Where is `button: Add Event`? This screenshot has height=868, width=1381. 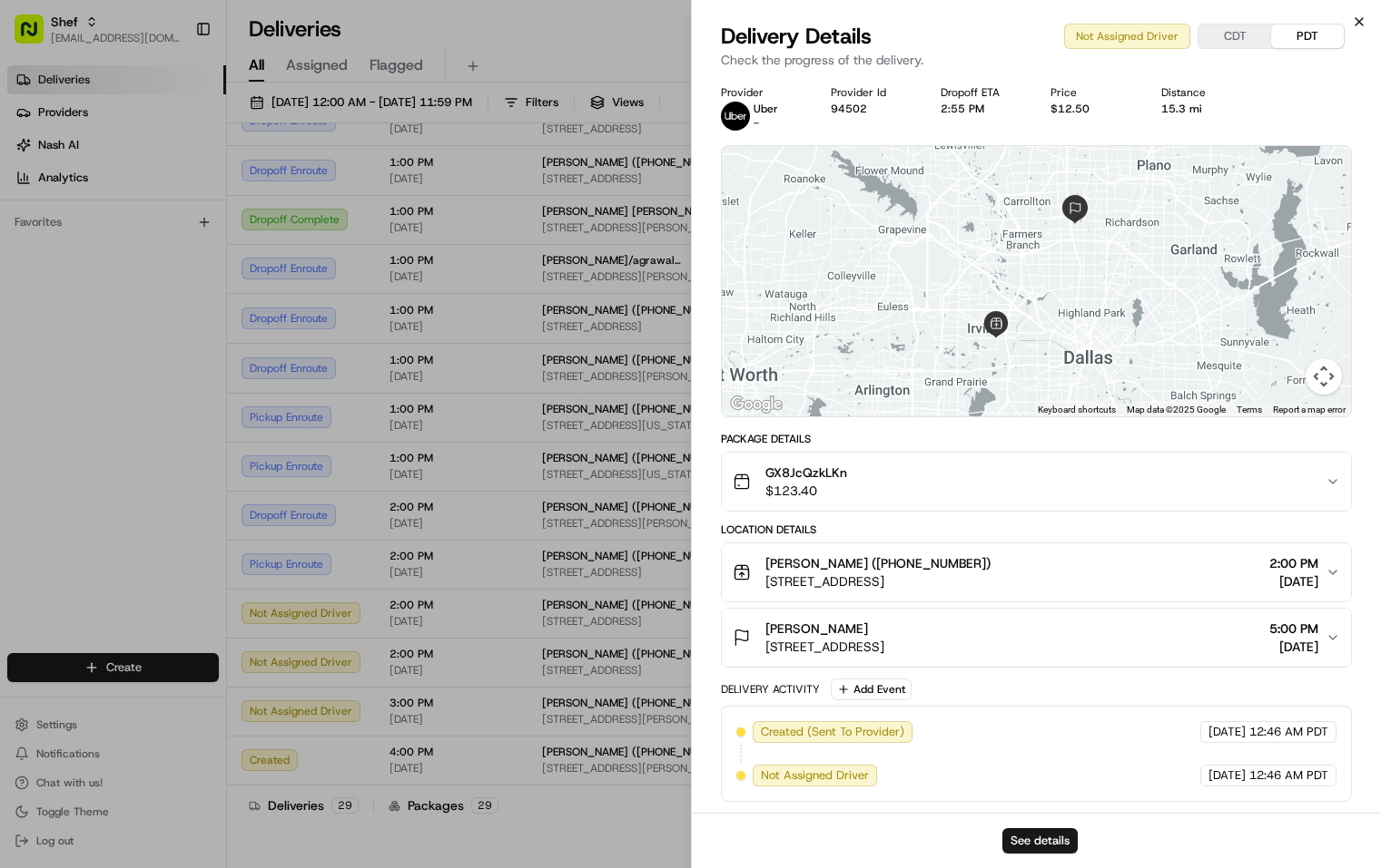
button: Add Event is located at coordinates (870, 690).